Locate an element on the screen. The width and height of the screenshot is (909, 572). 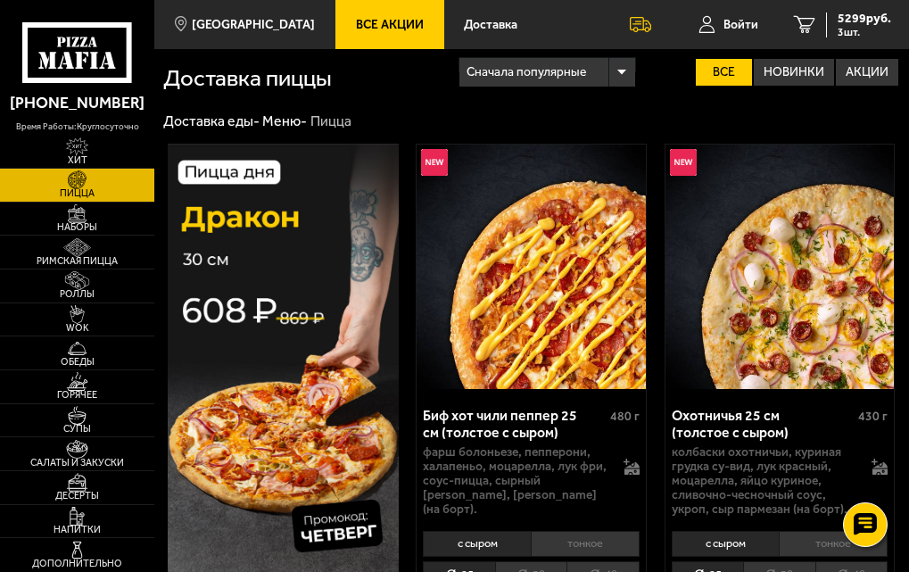
span: Все Акции is located at coordinates (390, 25).